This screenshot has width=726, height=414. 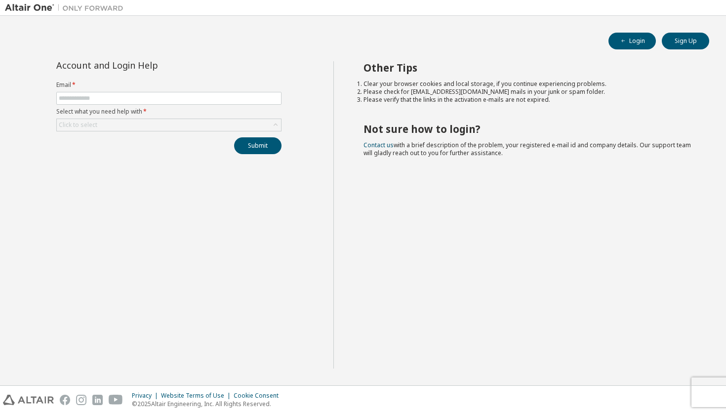 What do you see at coordinates (208, 403) in the screenshot?
I see `p: © 2025 Altair Engineering, Inc. All Rights Reserved.` at bounding box center [208, 403].